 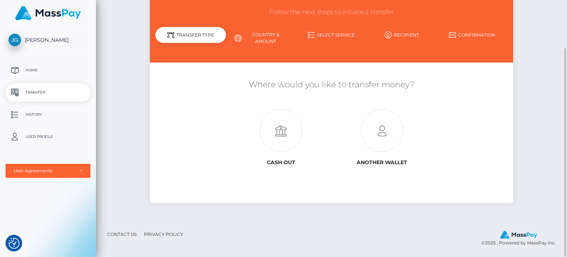 What do you see at coordinates (48, 171) in the screenshot?
I see `button: User Agreements` at bounding box center [48, 171].